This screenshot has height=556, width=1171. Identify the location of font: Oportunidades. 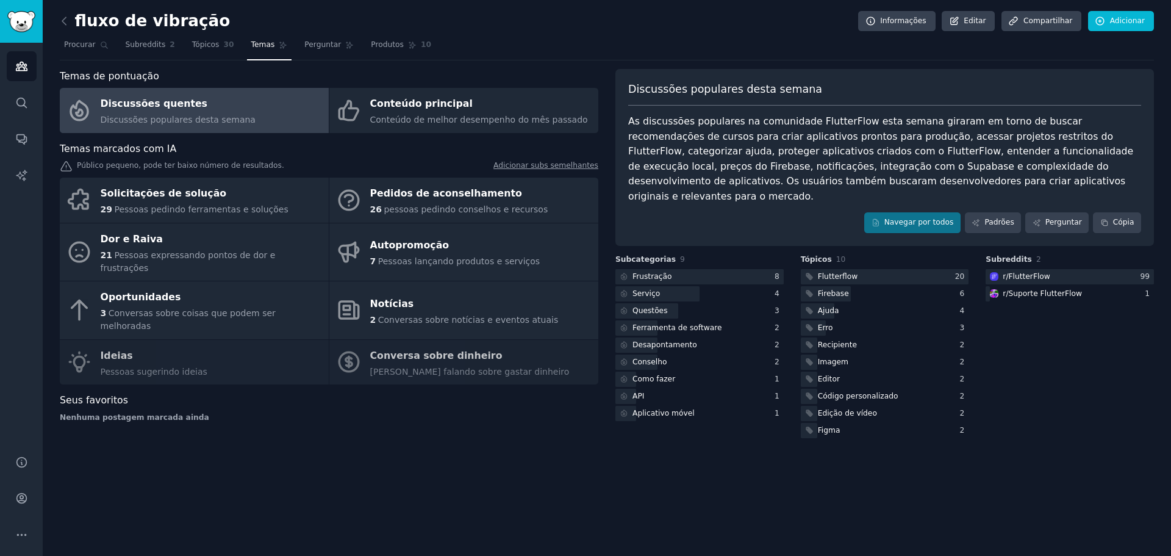
(141, 296).